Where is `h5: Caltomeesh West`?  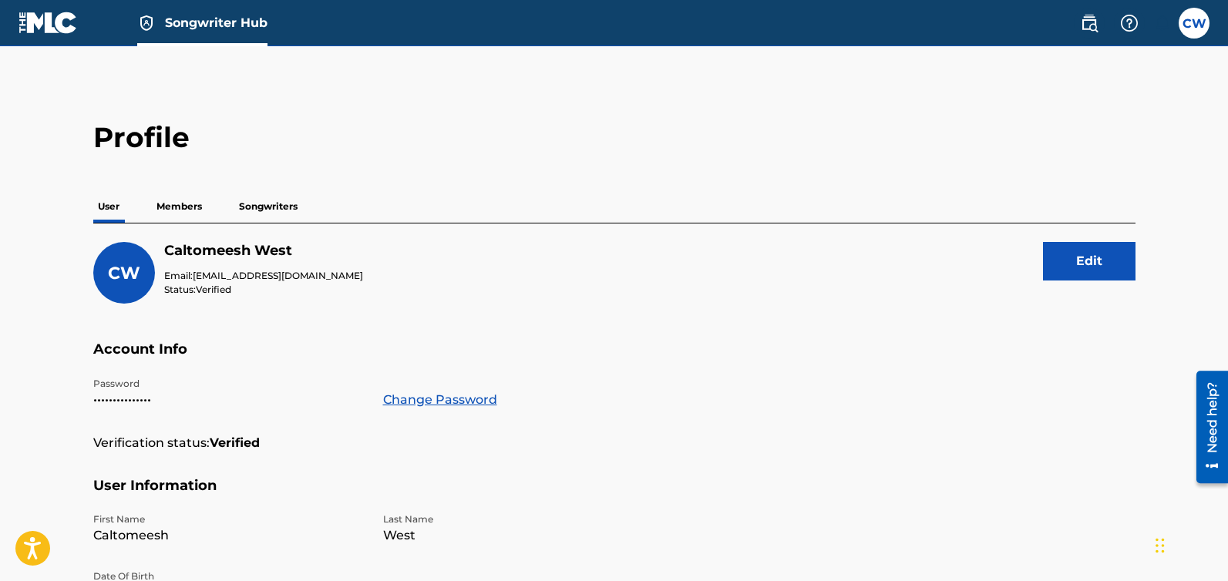 h5: Caltomeesh West is located at coordinates (264, 251).